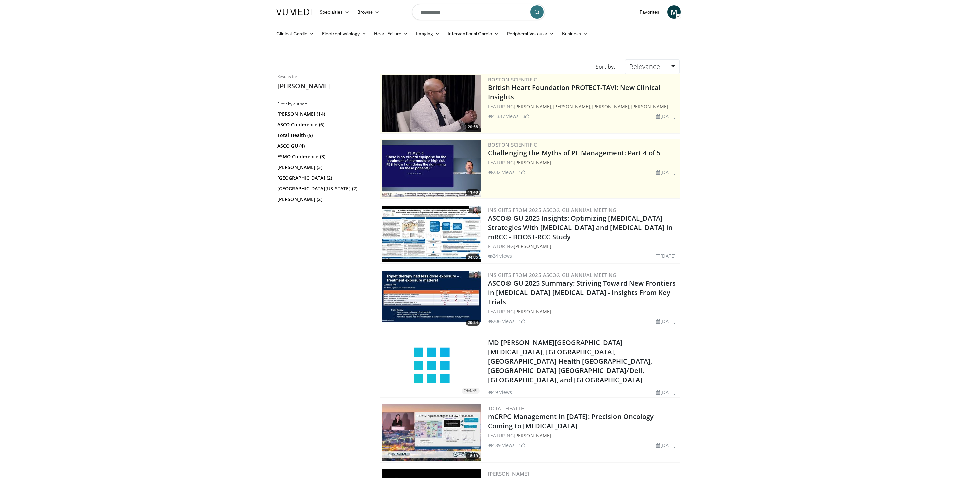 This screenshot has height=478, width=957. I want to click on li: 19 views, so click(500, 391).